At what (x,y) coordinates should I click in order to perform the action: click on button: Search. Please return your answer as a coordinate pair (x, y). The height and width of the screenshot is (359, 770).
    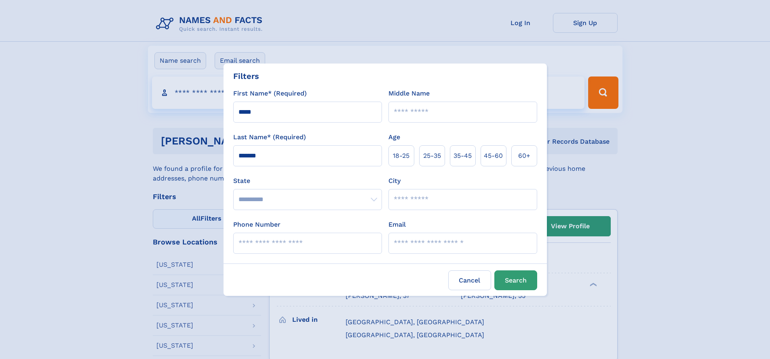
    Looking at the image, I should click on (516, 280).